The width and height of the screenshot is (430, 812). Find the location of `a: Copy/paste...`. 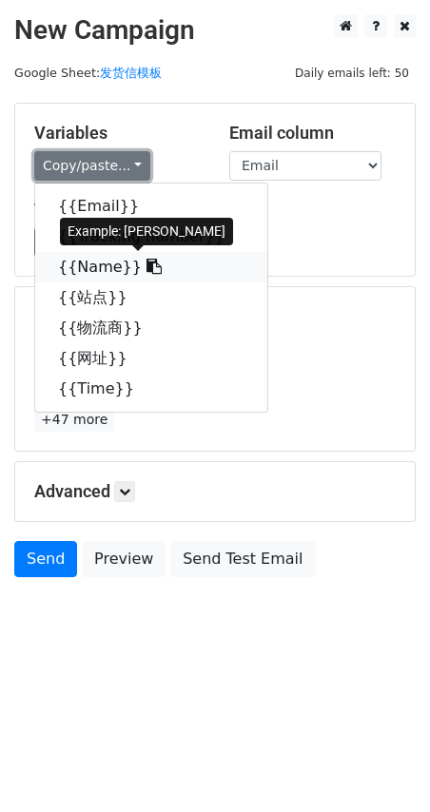

a: Copy/paste... is located at coordinates (92, 165).